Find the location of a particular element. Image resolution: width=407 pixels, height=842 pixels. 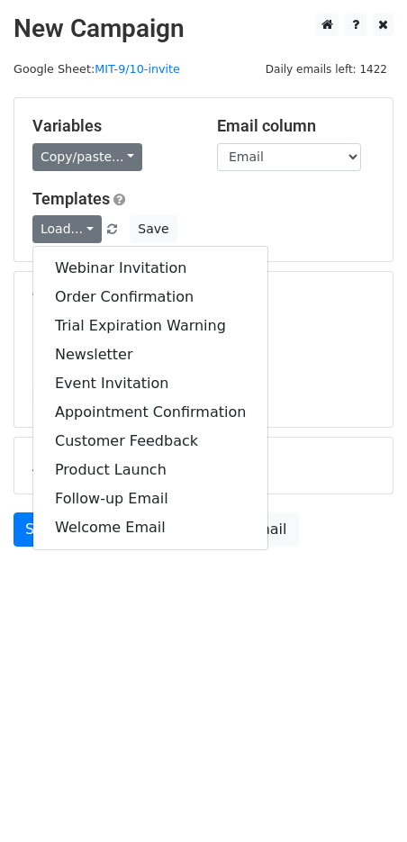

a: Templates is located at coordinates (71, 198).